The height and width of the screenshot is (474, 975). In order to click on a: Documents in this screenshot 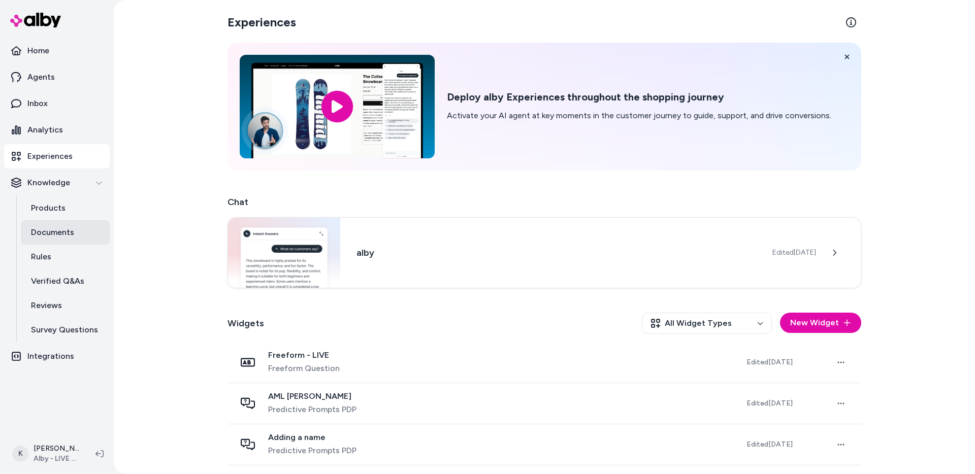, I will do `click(65, 233)`.